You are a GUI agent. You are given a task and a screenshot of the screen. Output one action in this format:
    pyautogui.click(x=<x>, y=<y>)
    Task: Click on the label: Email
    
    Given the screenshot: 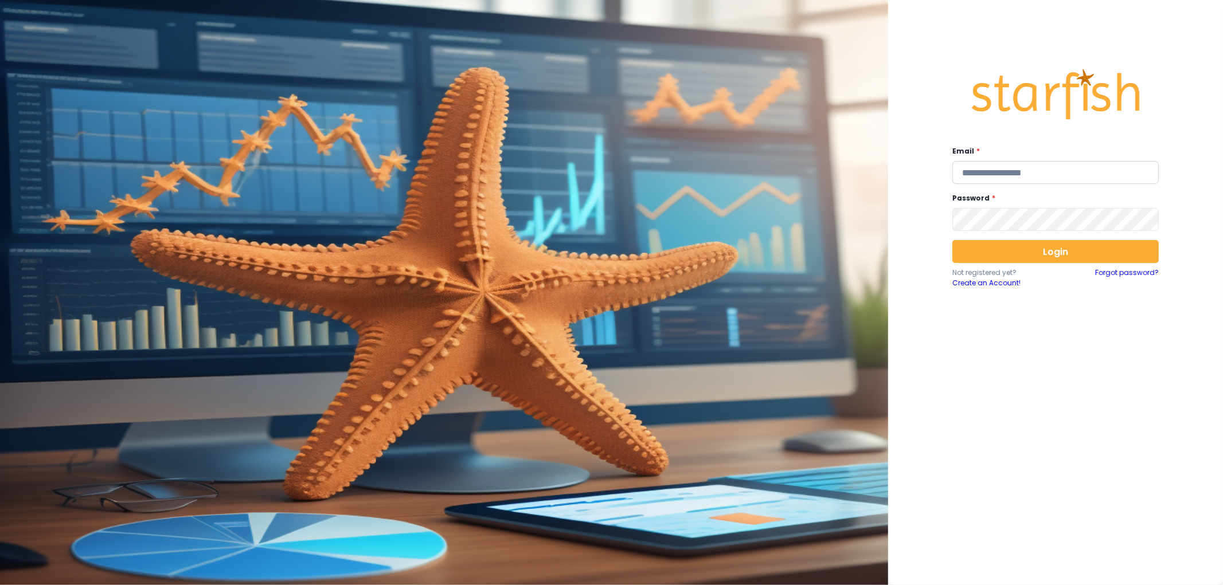 What is the action you would take?
    pyautogui.click(x=1052, y=151)
    